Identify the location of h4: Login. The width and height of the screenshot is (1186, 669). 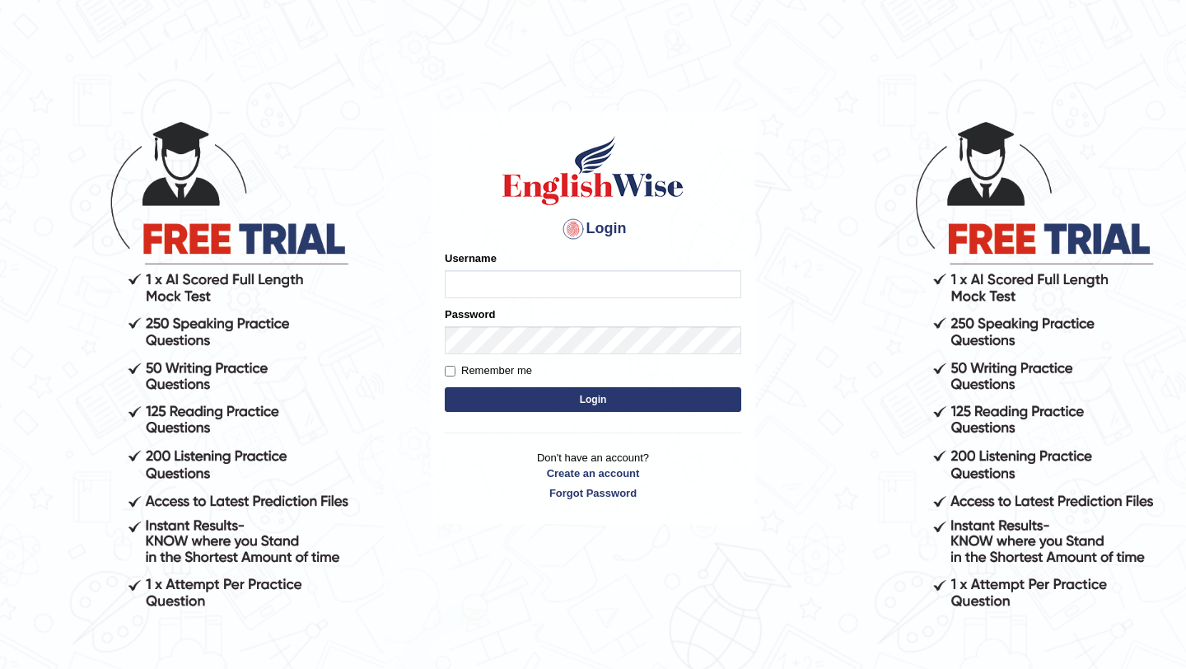
(593, 229).